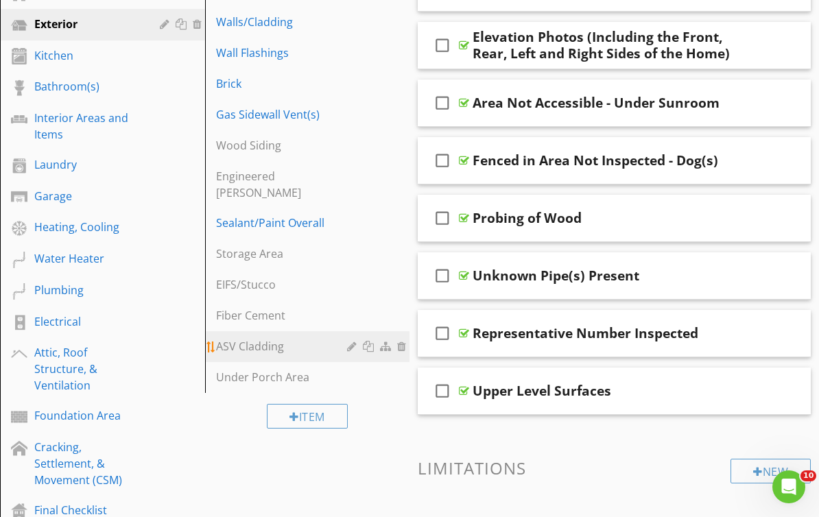  I want to click on div: Probing of Wood, so click(527, 218).